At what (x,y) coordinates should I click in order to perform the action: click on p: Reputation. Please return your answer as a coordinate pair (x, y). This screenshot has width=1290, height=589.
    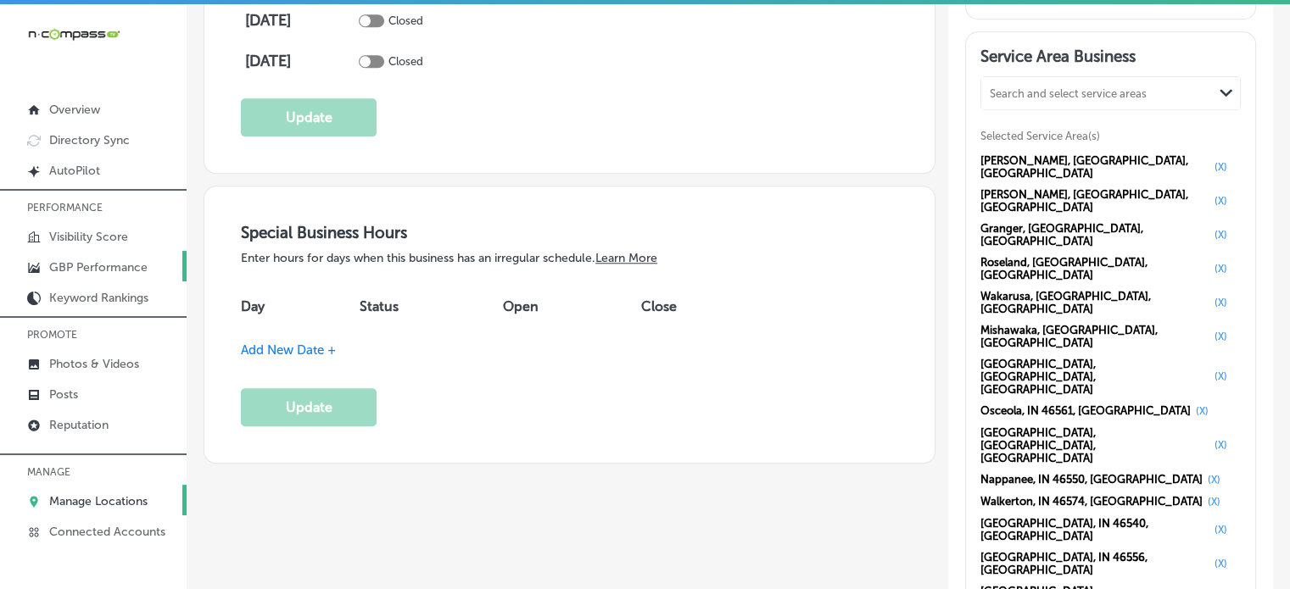
    Looking at the image, I should click on (79, 425).